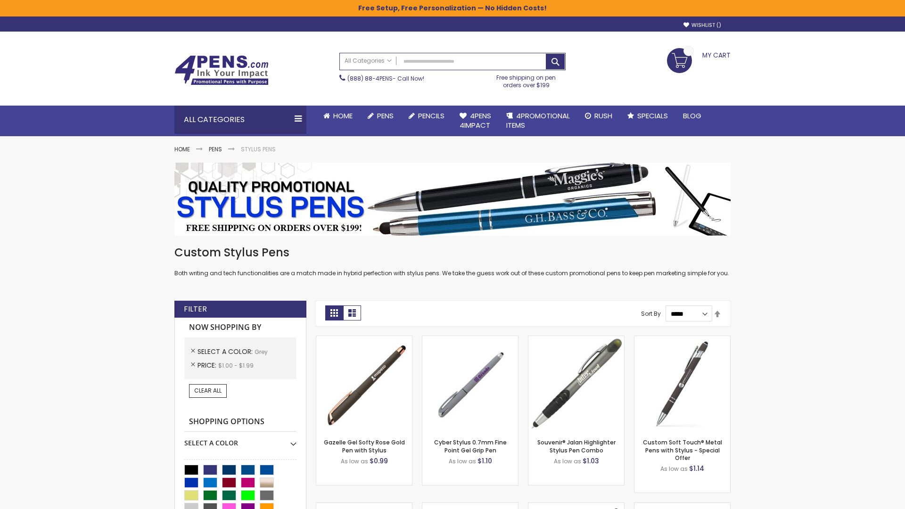  Describe the element at coordinates (334, 313) in the screenshot. I see `strong: Grid` at that location.